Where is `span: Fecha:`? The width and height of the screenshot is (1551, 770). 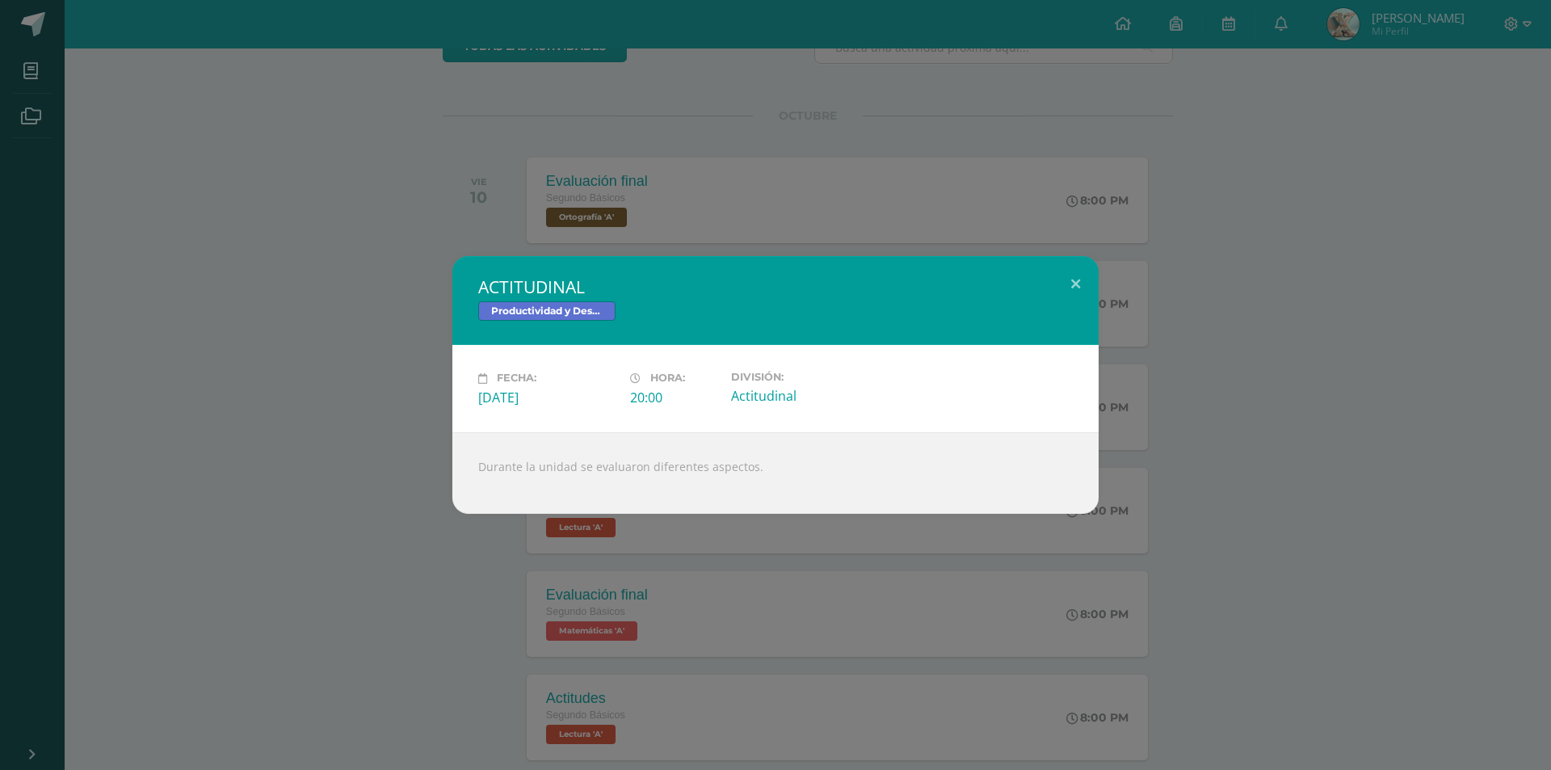
span: Fecha: is located at coordinates (516, 378).